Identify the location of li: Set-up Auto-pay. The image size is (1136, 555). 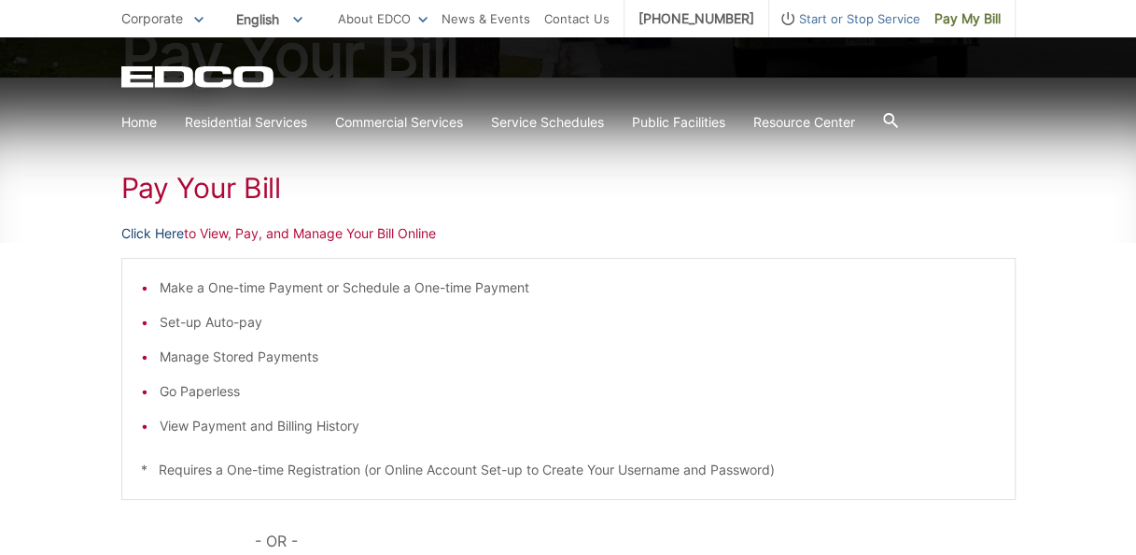
(578, 322).